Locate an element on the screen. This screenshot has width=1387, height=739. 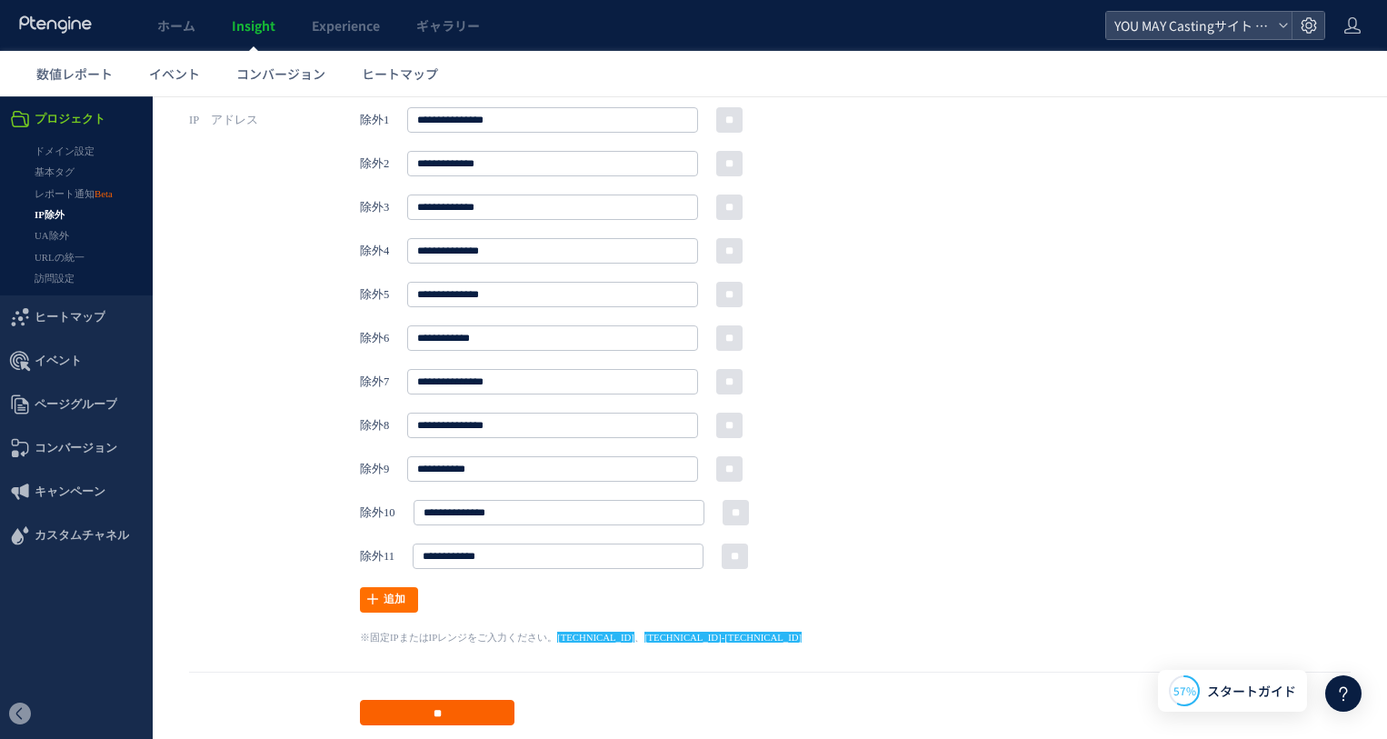
span: ページグループ is located at coordinates (75, 308).